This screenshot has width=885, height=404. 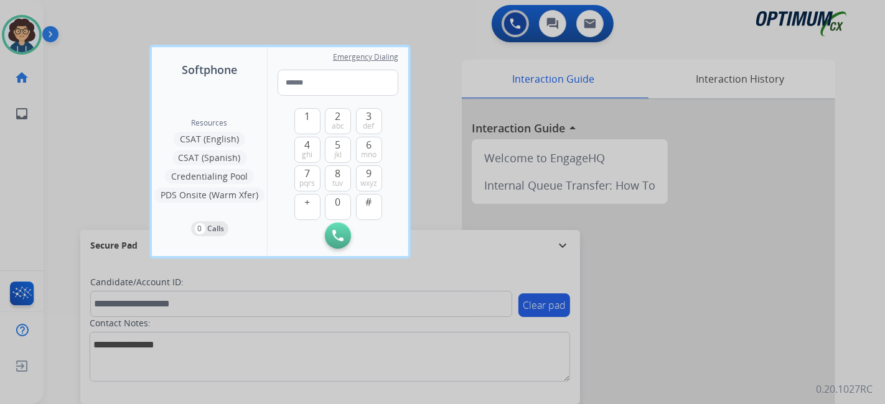 I want to click on button: 3def, so click(x=369, y=121).